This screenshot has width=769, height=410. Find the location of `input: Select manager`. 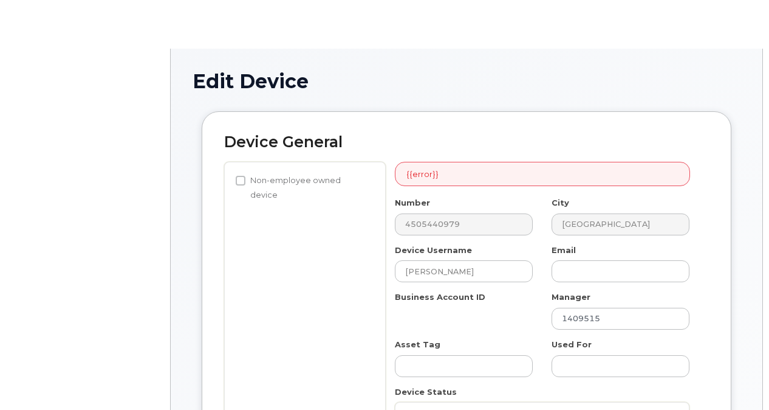

input: Select manager is located at coordinates (620, 318).